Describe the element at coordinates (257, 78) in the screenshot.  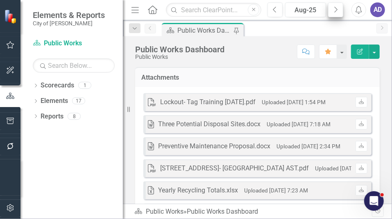
I see `h3: Attachments` at that location.